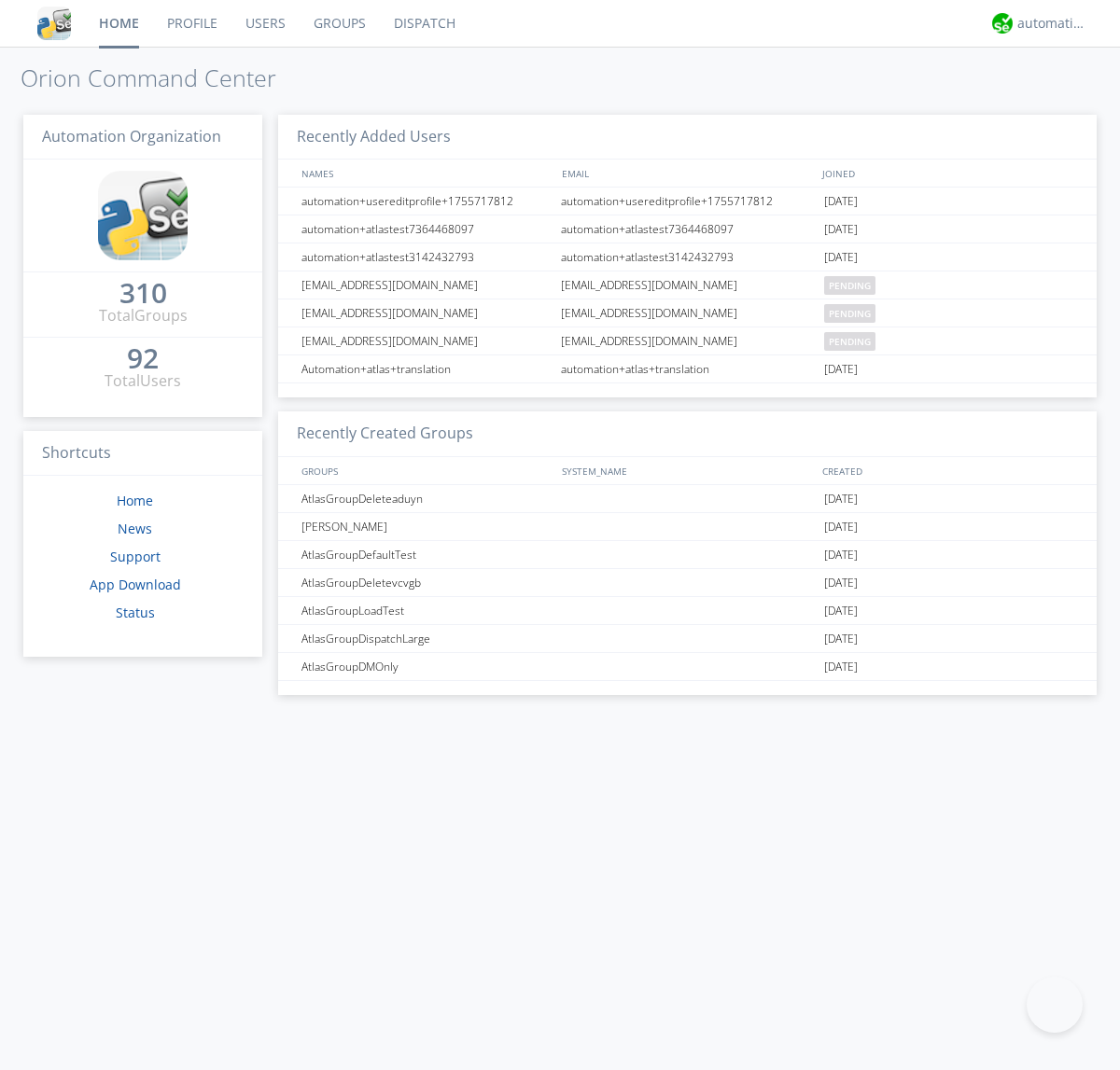 The image size is (1120, 1070). What do you see at coordinates (134, 528) in the screenshot?
I see `a: News` at bounding box center [134, 528].